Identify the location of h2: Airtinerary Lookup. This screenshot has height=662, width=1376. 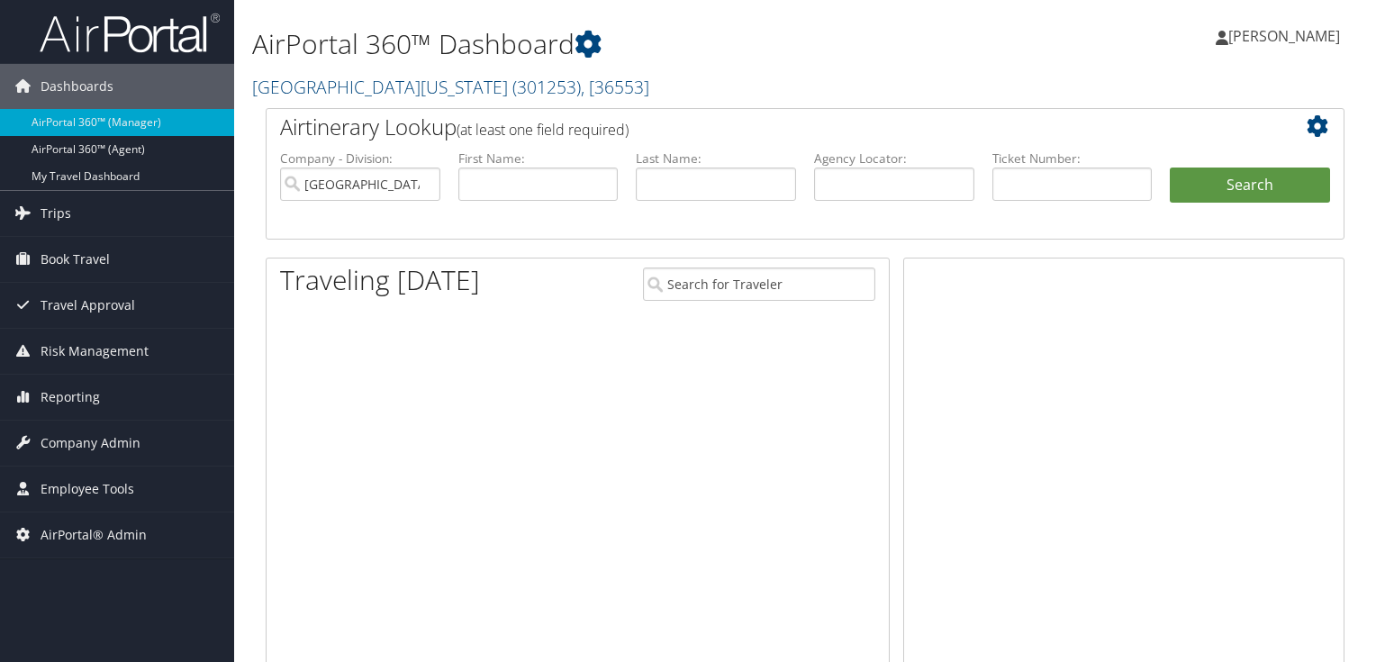
(760, 127).